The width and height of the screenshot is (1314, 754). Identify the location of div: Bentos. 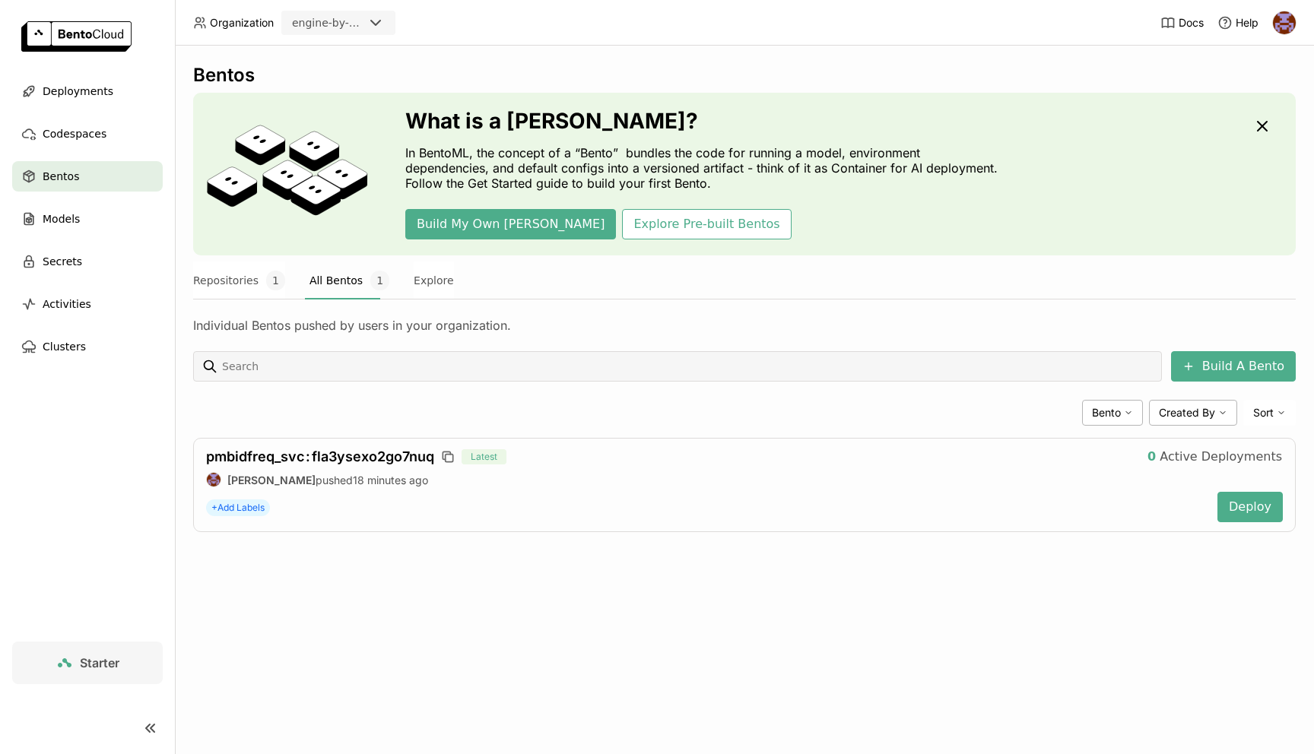
(744, 75).